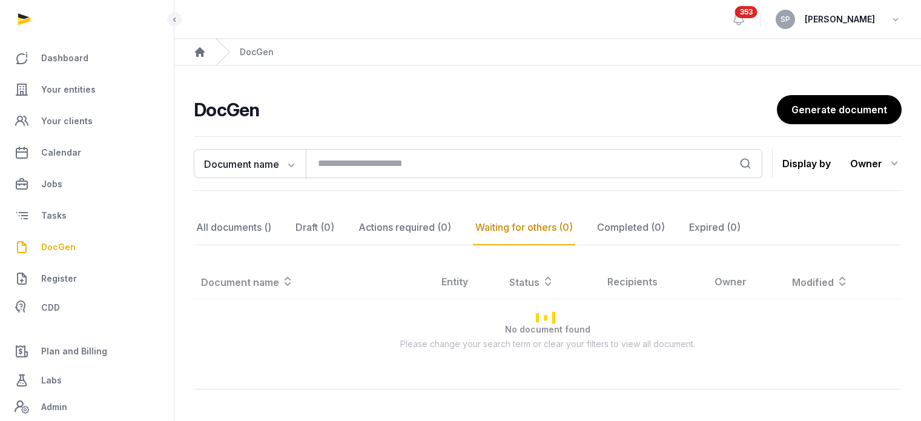  Describe the element at coordinates (547, 52) in the screenshot. I see `nav: Breadcrumb` at that location.